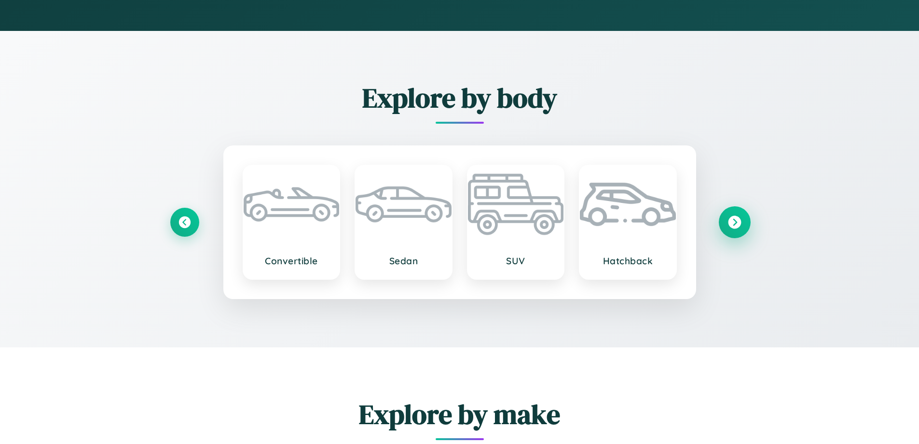 The image size is (919, 444). What do you see at coordinates (404, 261) in the screenshot?
I see `h3: Sedan` at bounding box center [404, 261].